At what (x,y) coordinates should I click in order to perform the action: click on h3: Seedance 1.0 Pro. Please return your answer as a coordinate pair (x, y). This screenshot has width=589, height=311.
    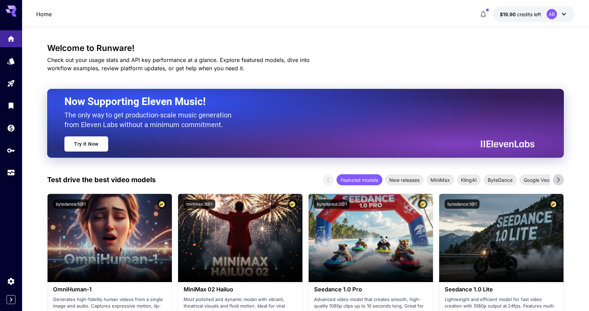
    Looking at the image, I should click on (371, 290).